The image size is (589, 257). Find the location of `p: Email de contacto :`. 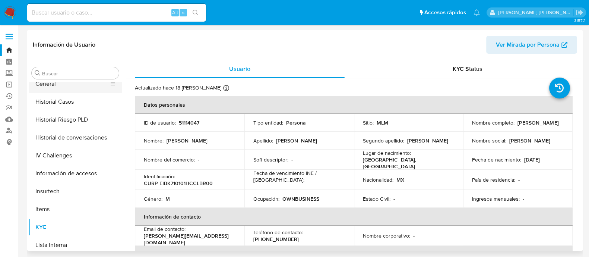

p: Email de contacto : is located at coordinates (165, 229).